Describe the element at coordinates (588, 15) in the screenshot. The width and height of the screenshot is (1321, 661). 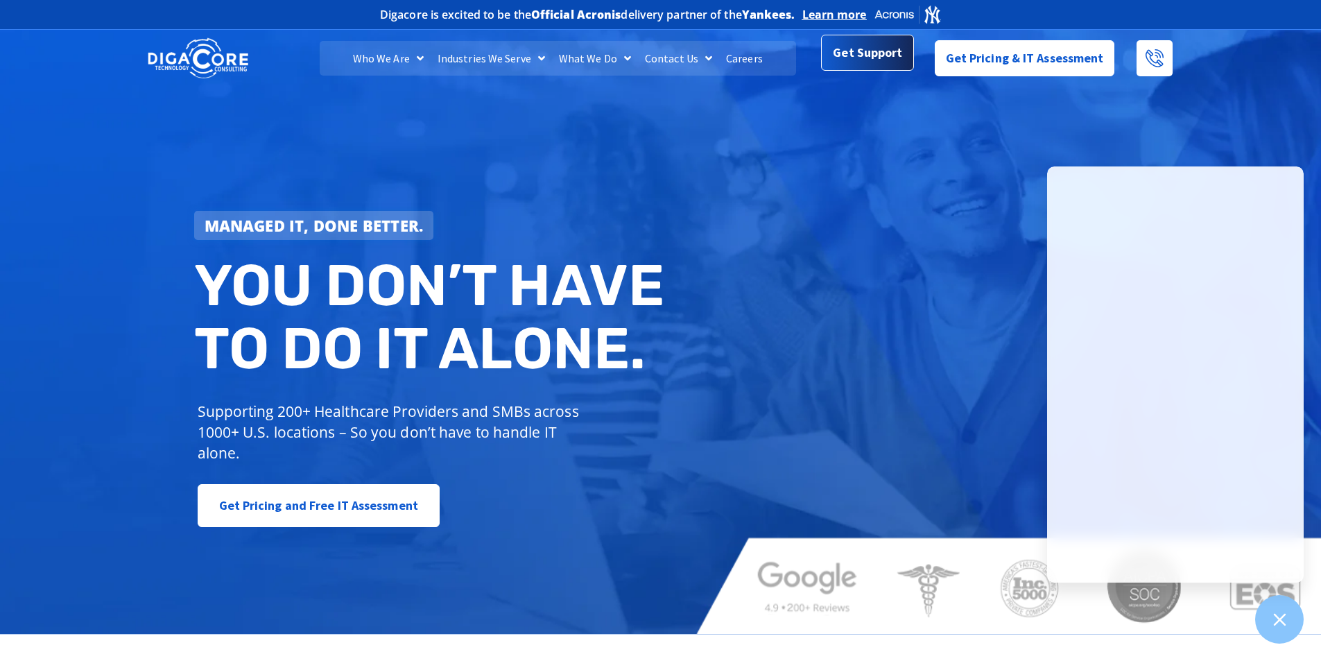
I see `h2: Digacore is excited to be the delivery partner of the` at that location.